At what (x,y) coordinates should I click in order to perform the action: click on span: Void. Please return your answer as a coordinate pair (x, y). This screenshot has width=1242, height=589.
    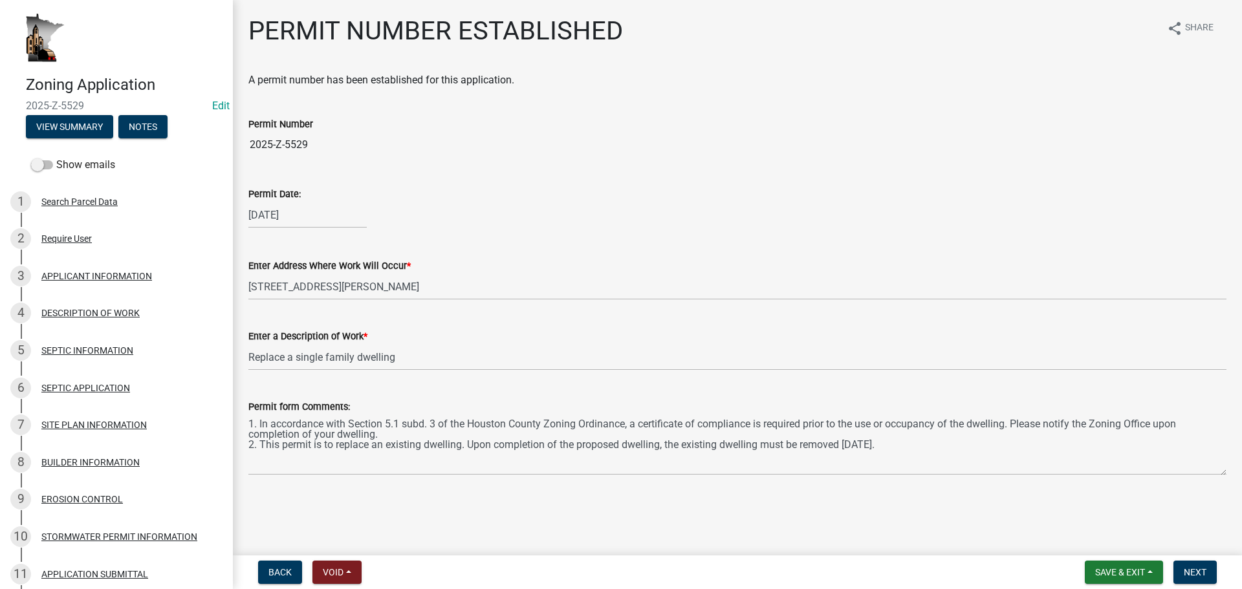
    Looking at the image, I should click on (333, 572).